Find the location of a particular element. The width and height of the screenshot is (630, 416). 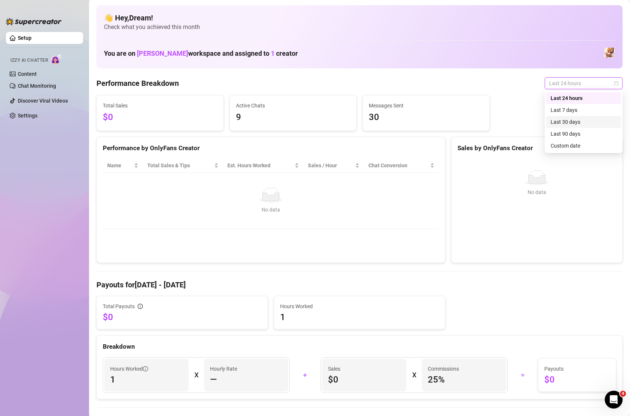

span: Chat Conversion is located at coordinates (399, 165).